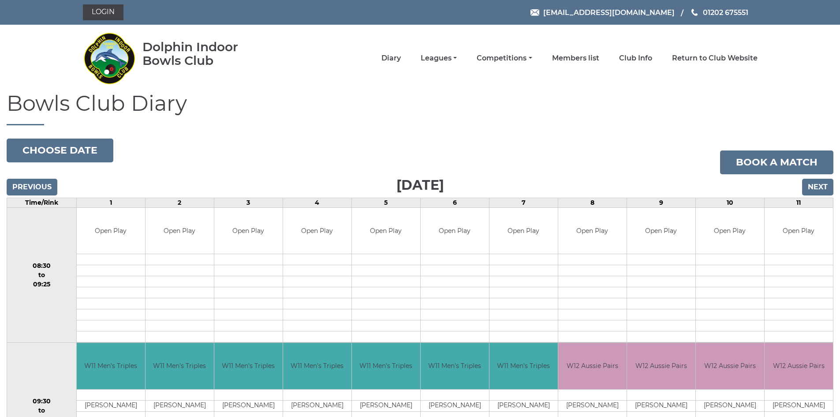 This screenshot has width=840, height=417. I want to click on img: Phone us, so click(694, 12).